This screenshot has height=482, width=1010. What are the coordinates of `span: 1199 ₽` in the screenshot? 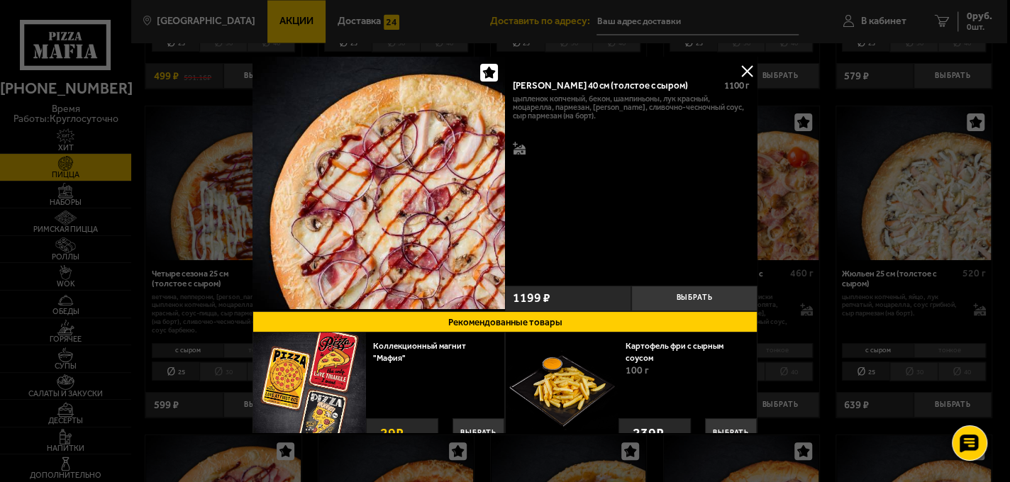 It's located at (531, 298).